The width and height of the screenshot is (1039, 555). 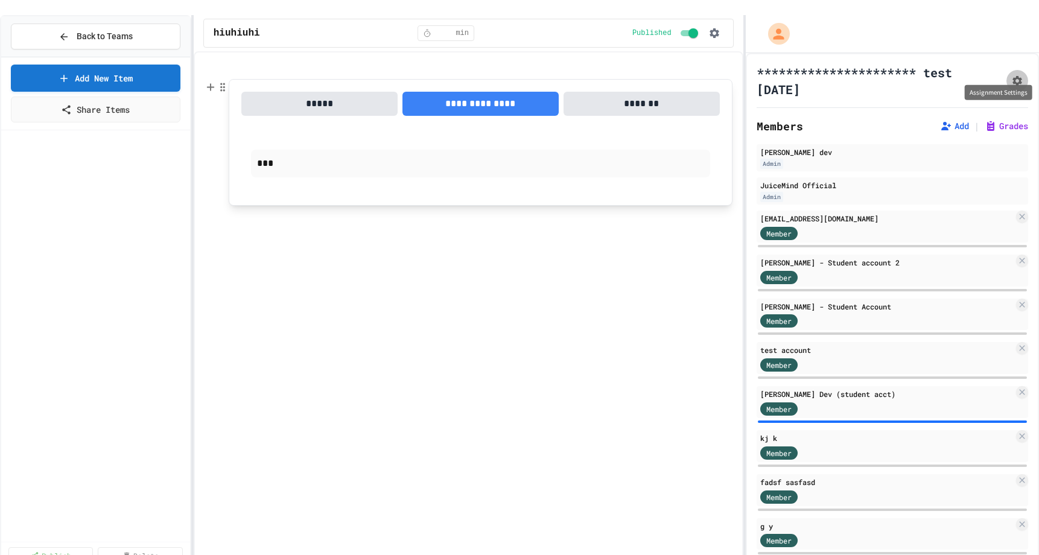 I want to click on button: Add, so click(x=955, y=126).